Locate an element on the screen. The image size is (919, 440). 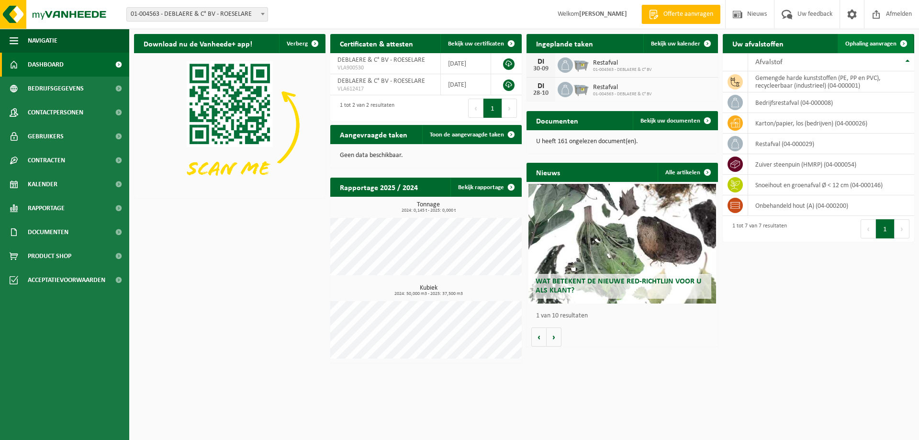
span: Navigatie is located at coordinates (43, 41).